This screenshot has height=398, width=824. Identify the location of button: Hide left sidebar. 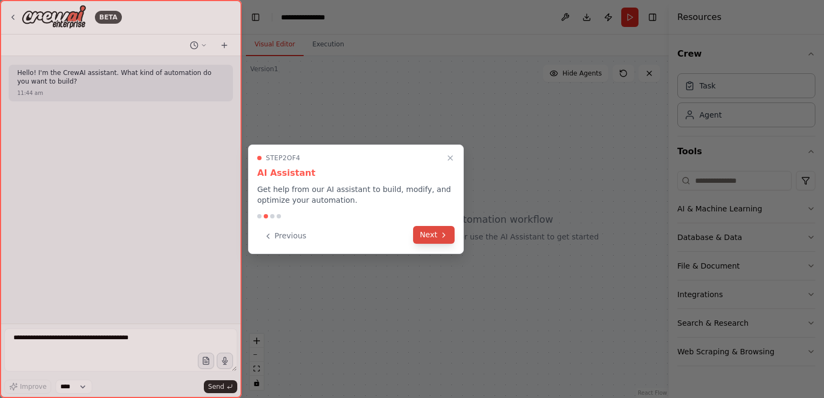
(256, 17).